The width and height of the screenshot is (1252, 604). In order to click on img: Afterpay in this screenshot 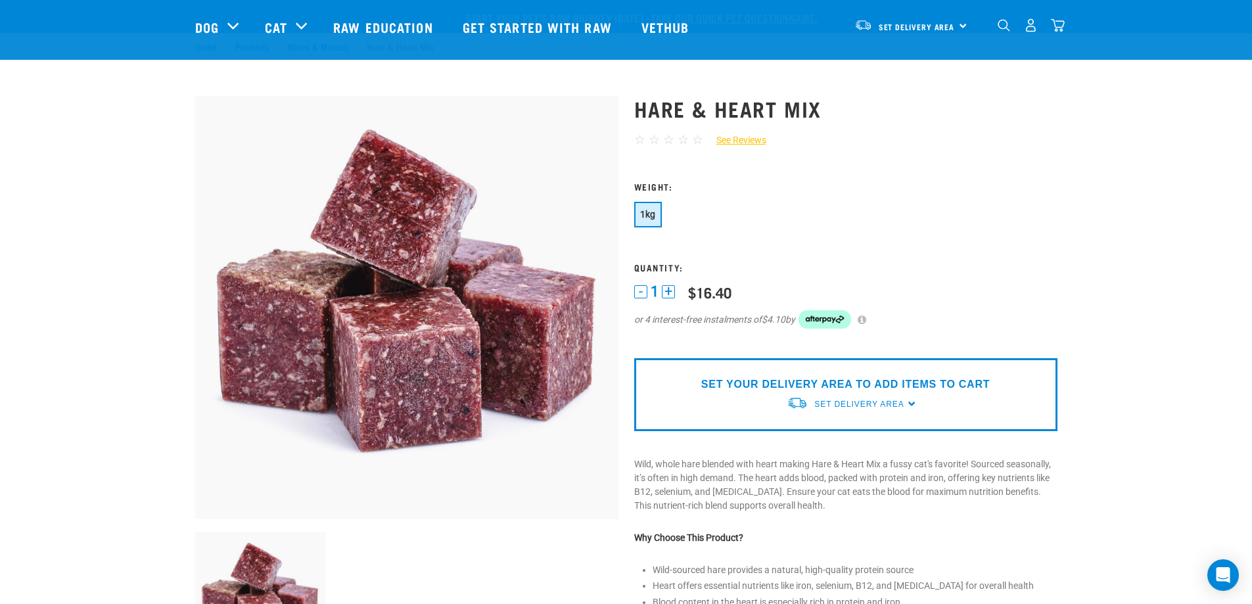, I will do `click(825, 319)`.